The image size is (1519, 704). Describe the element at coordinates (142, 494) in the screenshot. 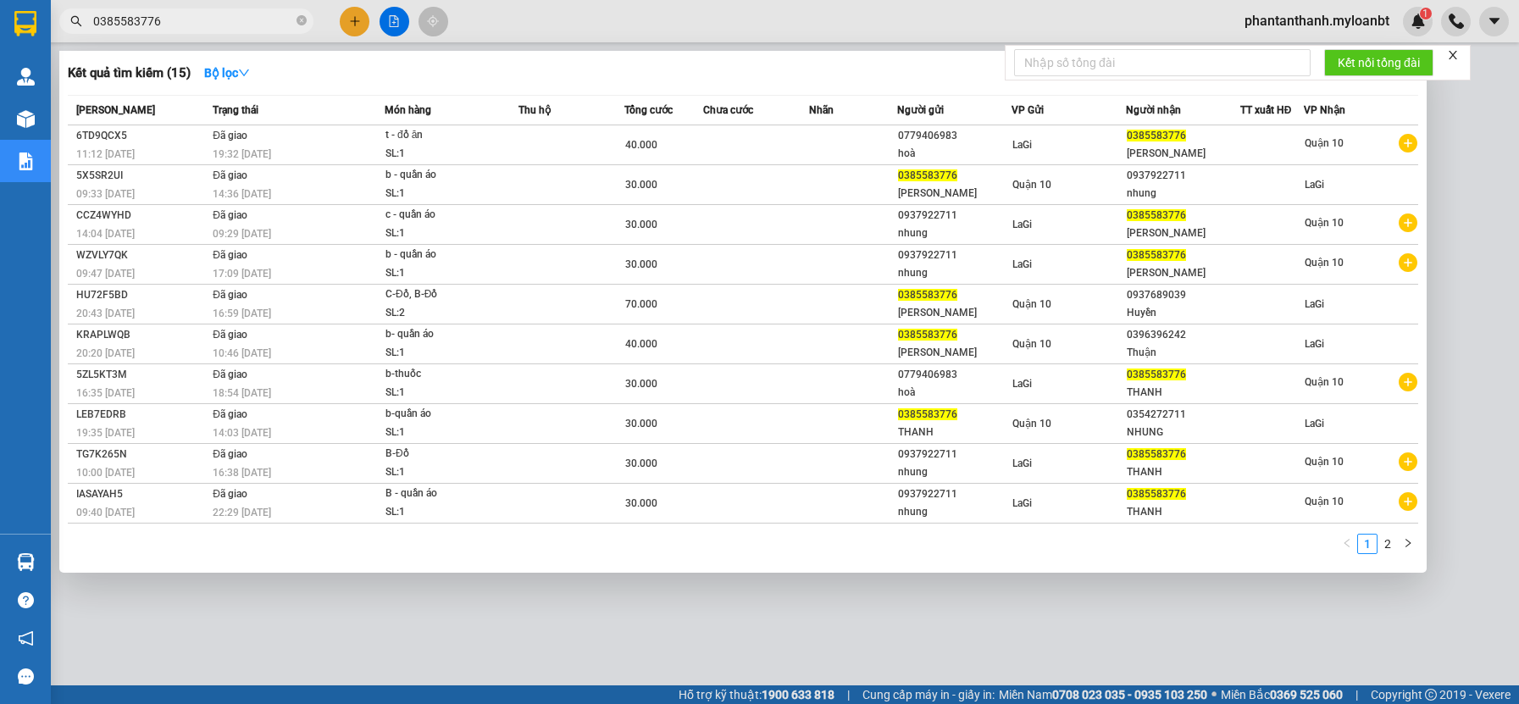

I see `div: IASAYAH5` at that location.